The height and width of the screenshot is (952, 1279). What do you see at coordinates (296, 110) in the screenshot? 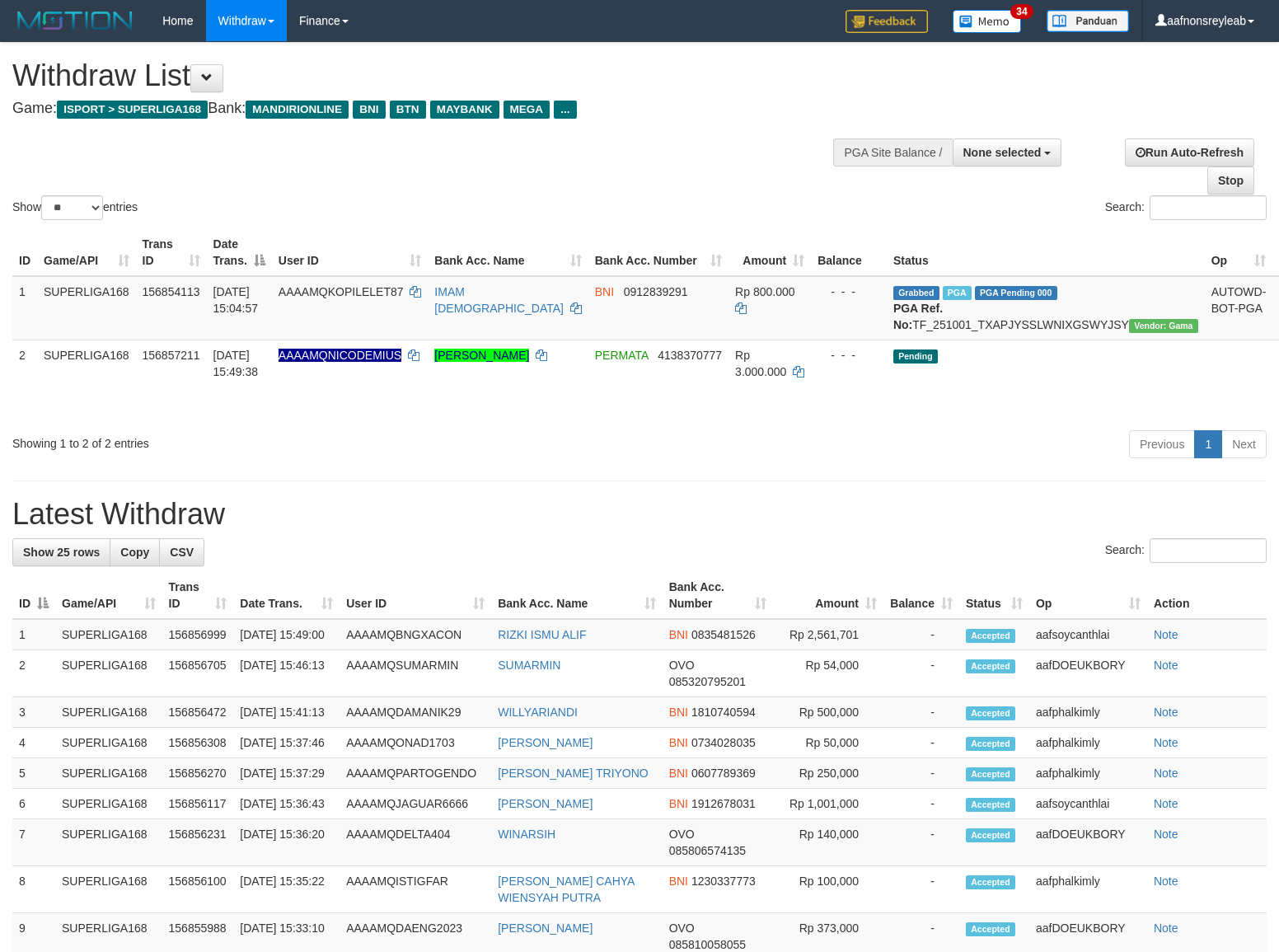
I see `span: MANDIRIONLINE` at bounding box center [296, 110].